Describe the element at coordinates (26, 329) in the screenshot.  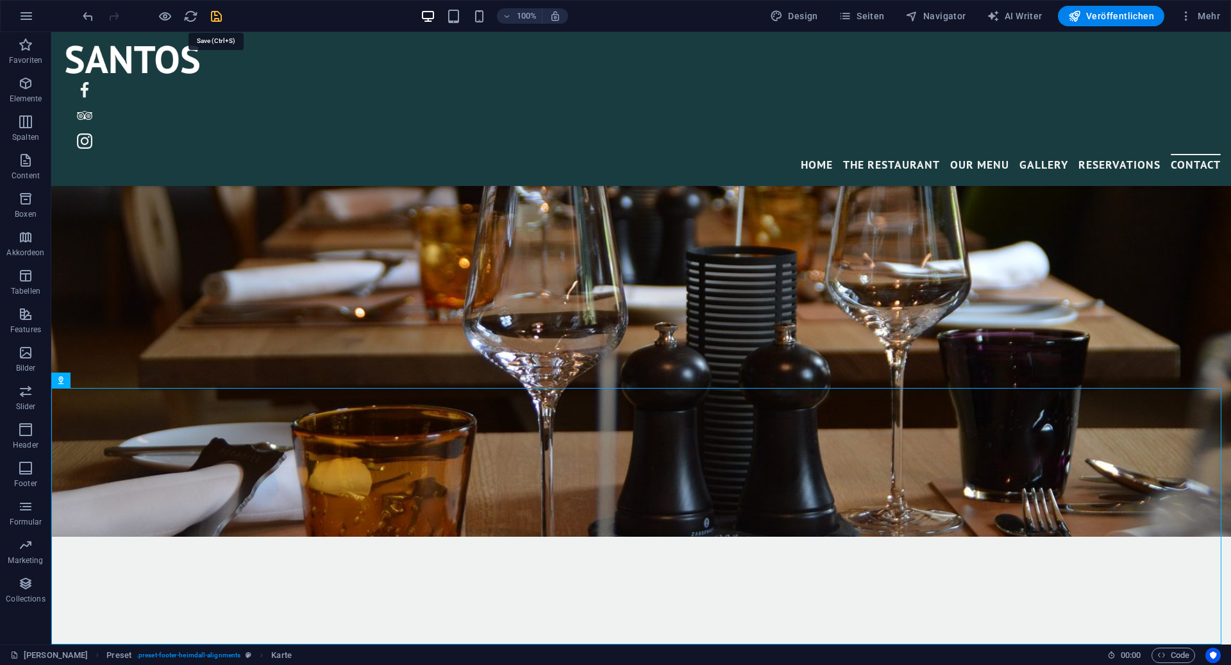
I see `p: Features` at that location.